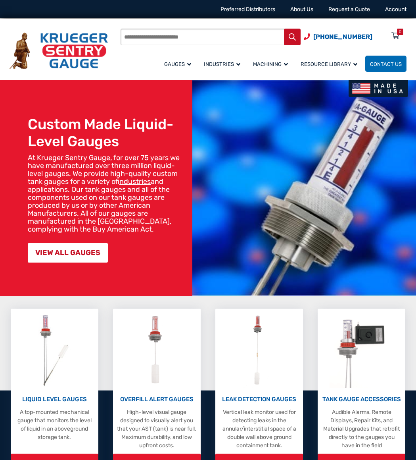  Describe the element at coordinates (272, 64) in the screenshot. I see `a: Machining` at that location.